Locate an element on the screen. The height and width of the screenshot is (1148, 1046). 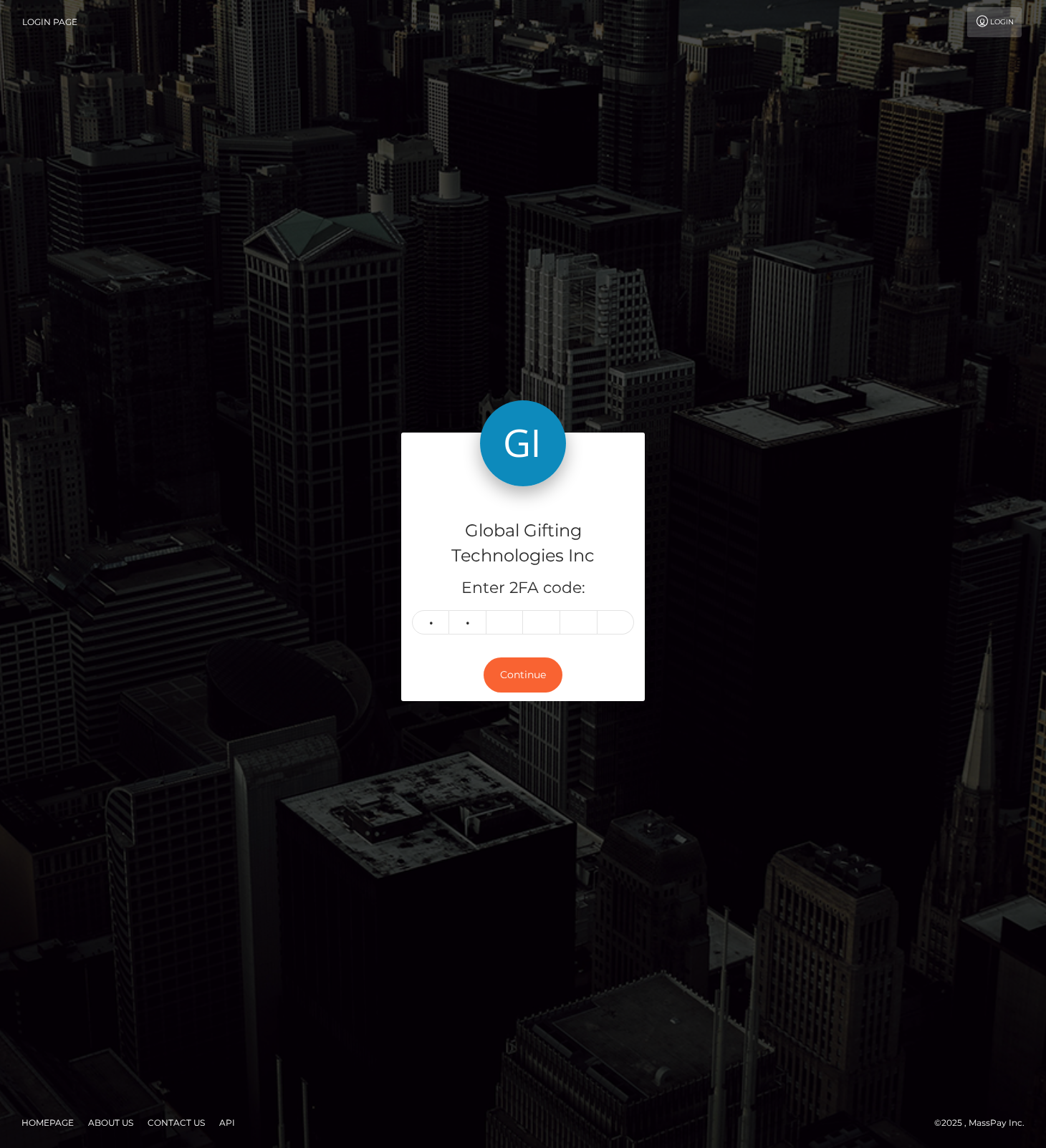
div: © 2025 , MassPay Inc. is located at coordinates (984, 1123).